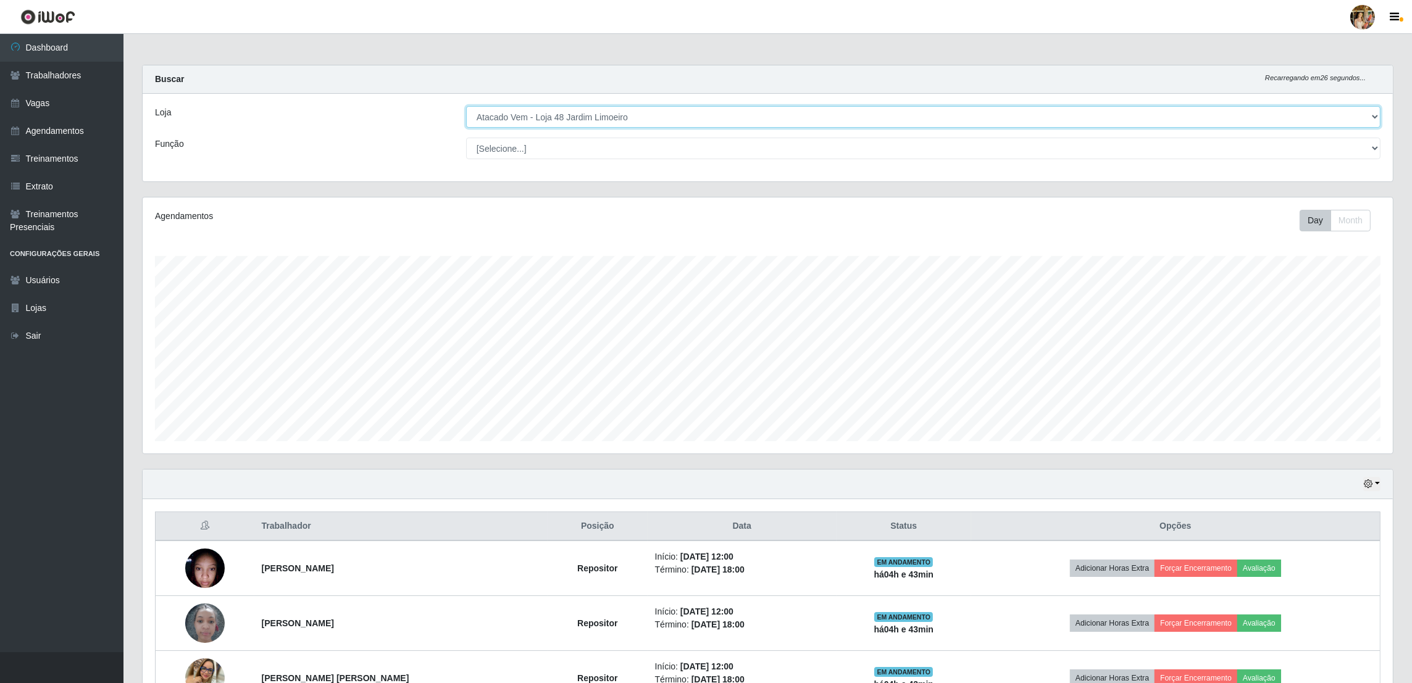  I want to click on th: Posição, so click(598, 527).